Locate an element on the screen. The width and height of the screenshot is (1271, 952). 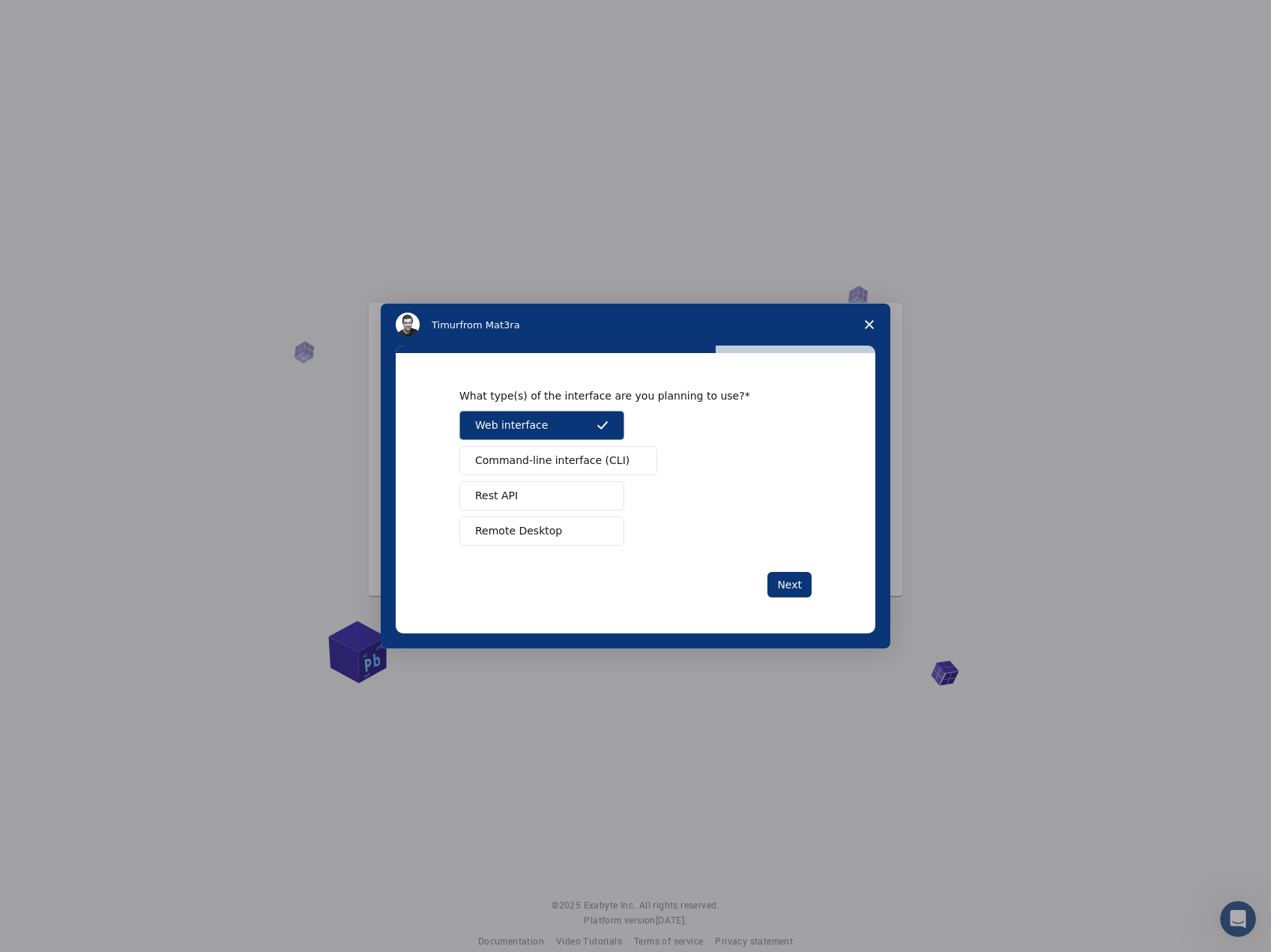
button: Web interface is located at coordinates (542, 425).